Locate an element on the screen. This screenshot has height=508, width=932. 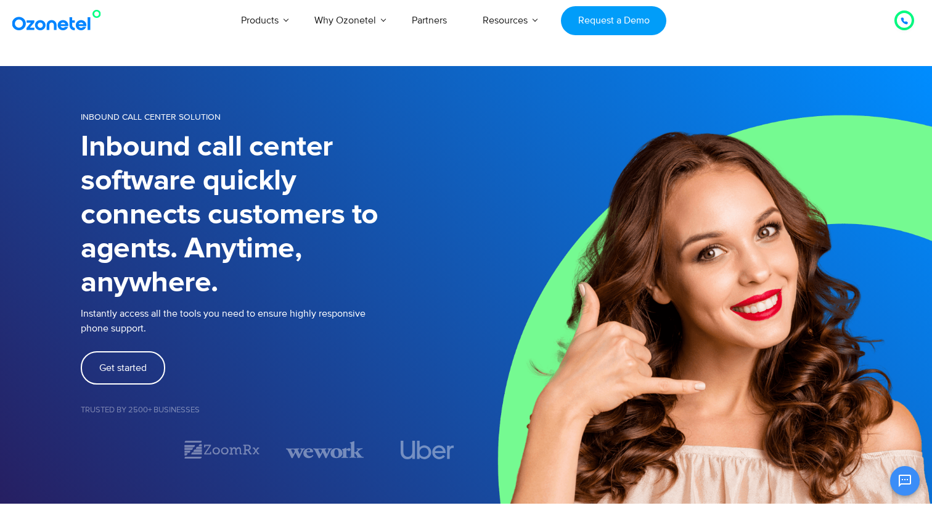
img: zoomrx is located at coordinates (222, 449).